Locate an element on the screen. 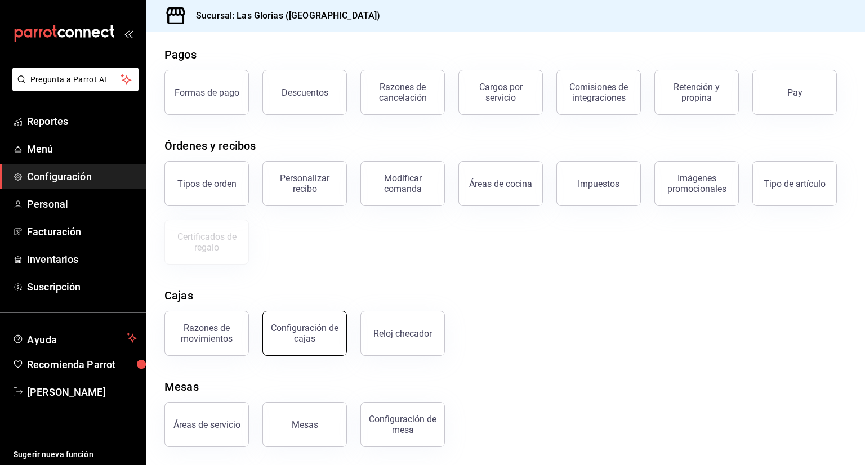 The image size is (865, 465). div: Áreas de servicio is located at coordinates (207, 425).